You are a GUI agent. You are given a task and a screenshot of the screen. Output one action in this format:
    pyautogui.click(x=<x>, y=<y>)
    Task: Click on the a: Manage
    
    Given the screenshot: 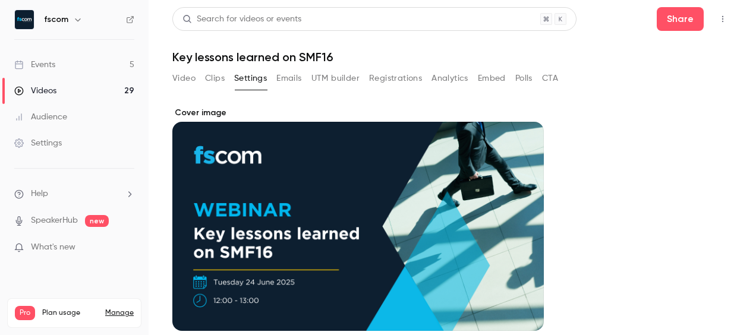 What is the action you would take?
    pyautogui.click(x=119, y=313)
    